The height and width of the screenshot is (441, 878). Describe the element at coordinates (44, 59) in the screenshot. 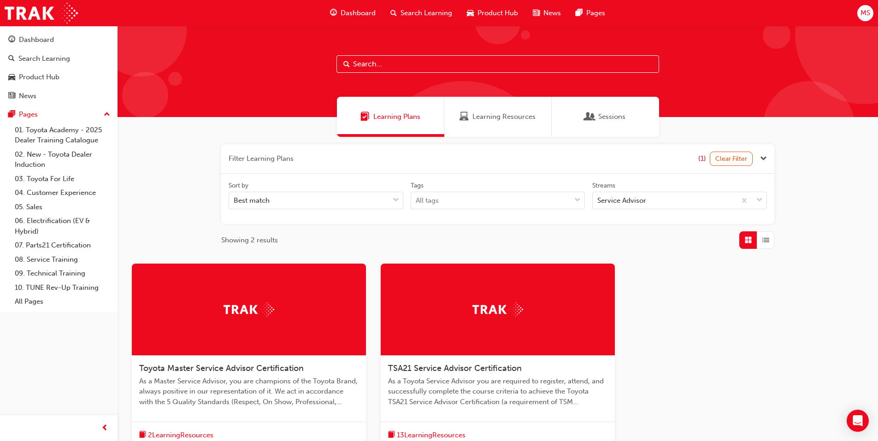

I see `div: Search Learning` at that location.